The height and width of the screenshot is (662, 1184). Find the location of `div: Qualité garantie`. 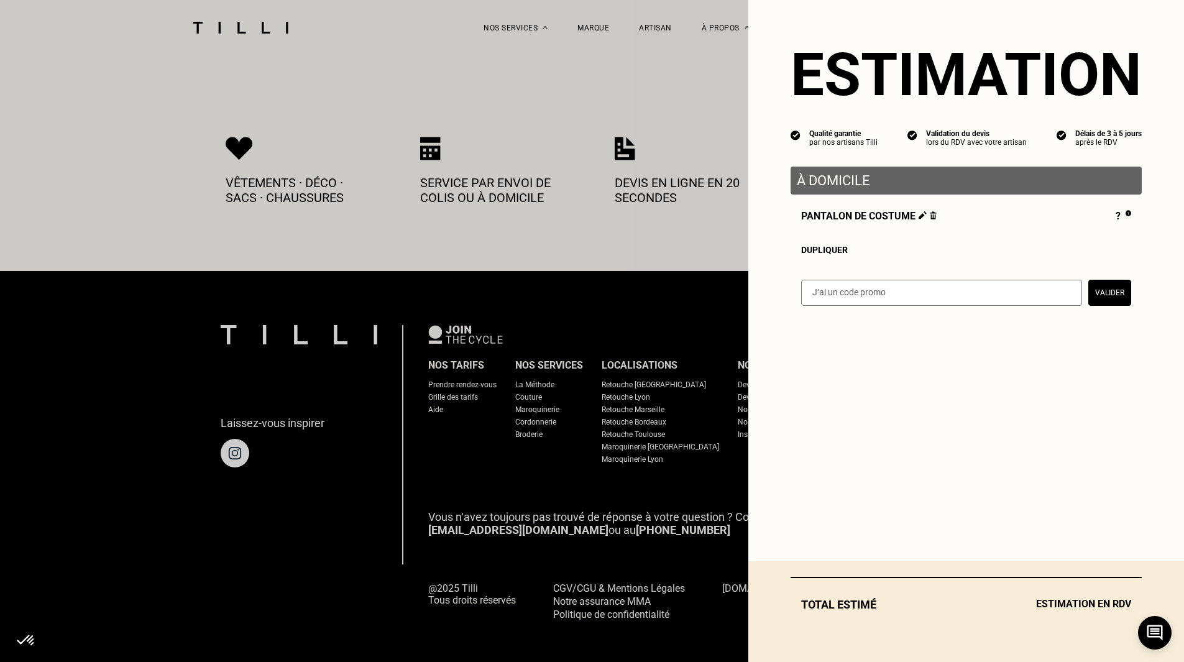

div: Qualité garantie is located at coordinates (844, 134).